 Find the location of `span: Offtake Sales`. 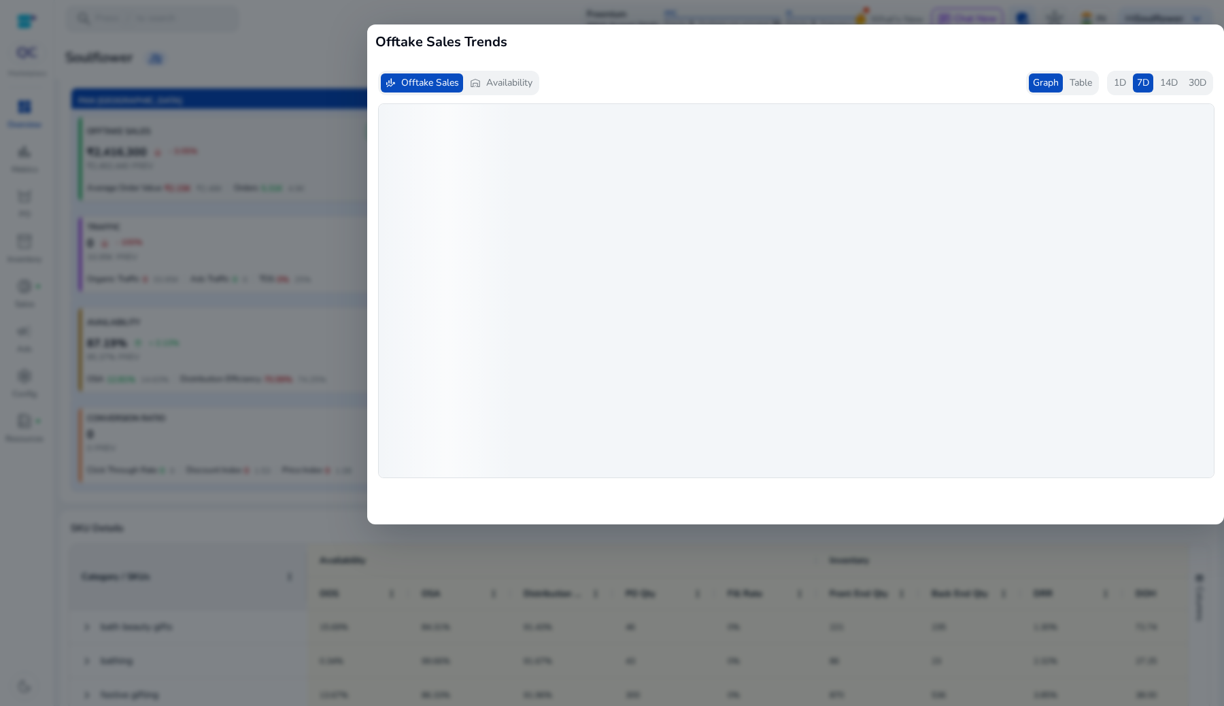

span: Offtake Sales is located at coordinates (430, 83).